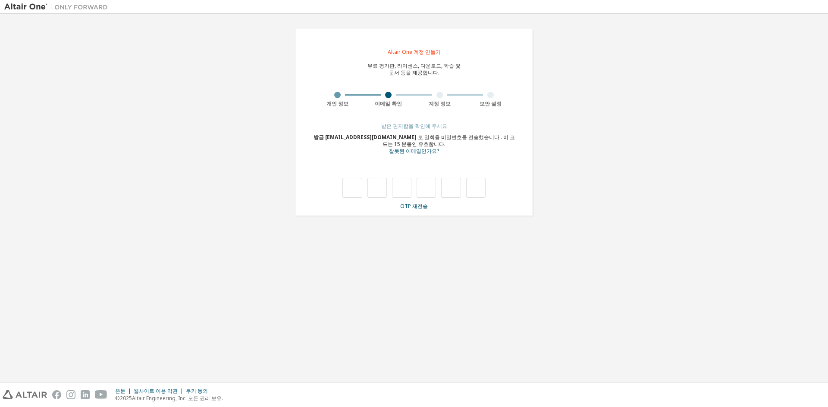  What do you see at coordinates (425, 144) in the screenshot?
I see `font: 동안 유효합니다` at bounding box center [425, 144].